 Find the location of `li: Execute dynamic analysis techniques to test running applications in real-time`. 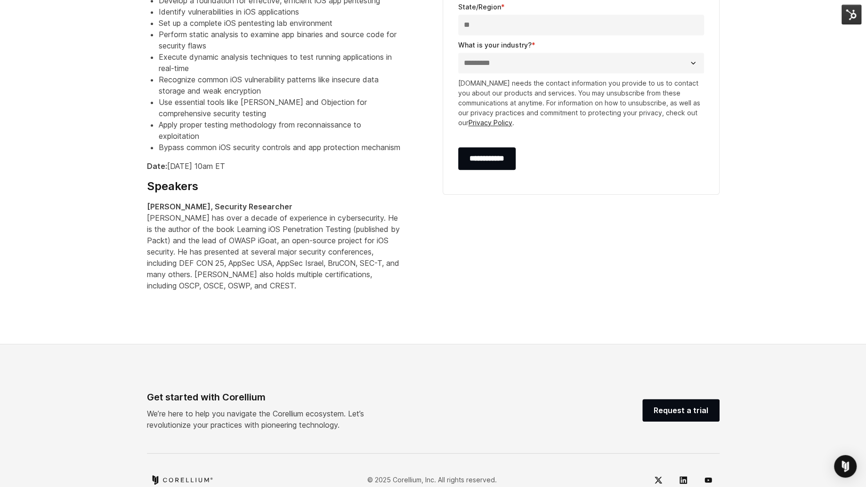

li: Execute dynamic analysis techniques to test running applications in real-time is located at coordinates (280, 63).